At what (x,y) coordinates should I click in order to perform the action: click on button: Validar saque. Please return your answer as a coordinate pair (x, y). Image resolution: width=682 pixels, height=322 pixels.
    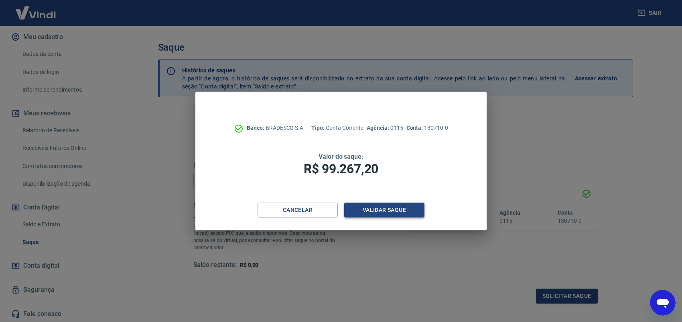
    Looking at the image, I should click on (385, 210).